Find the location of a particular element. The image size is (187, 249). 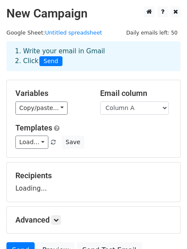

small: Google Sheet: is located at coordinates (54, 32).